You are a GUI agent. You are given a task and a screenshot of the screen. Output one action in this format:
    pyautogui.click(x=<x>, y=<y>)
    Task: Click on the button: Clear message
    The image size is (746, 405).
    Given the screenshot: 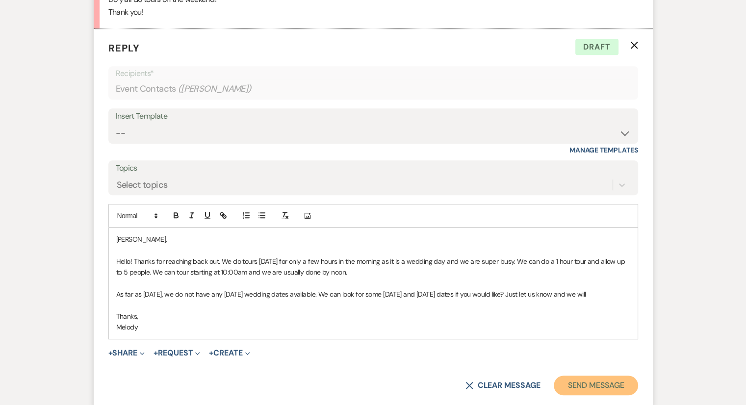 What is the action you would take?
    pyautogui.click(x=503, y=386)
    